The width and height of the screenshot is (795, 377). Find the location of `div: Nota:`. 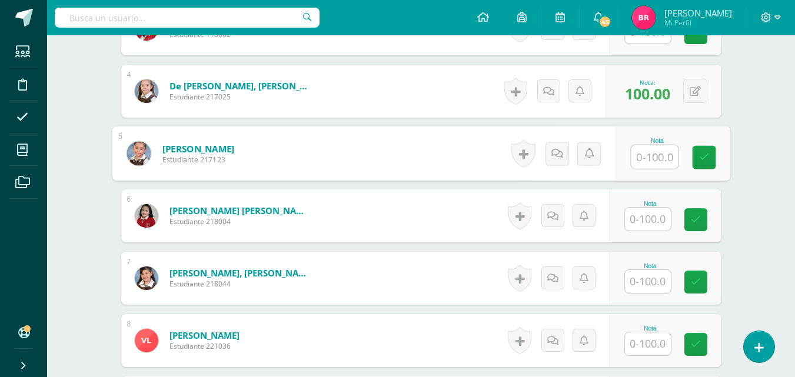

div: Nota: is located at coordinates (647, 82).